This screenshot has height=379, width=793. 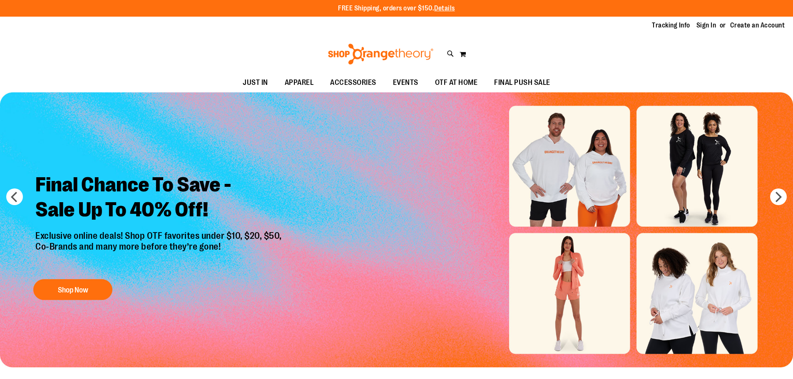 I want to click on span: FINAL PUSH SALE, so click(x=522, y=82).